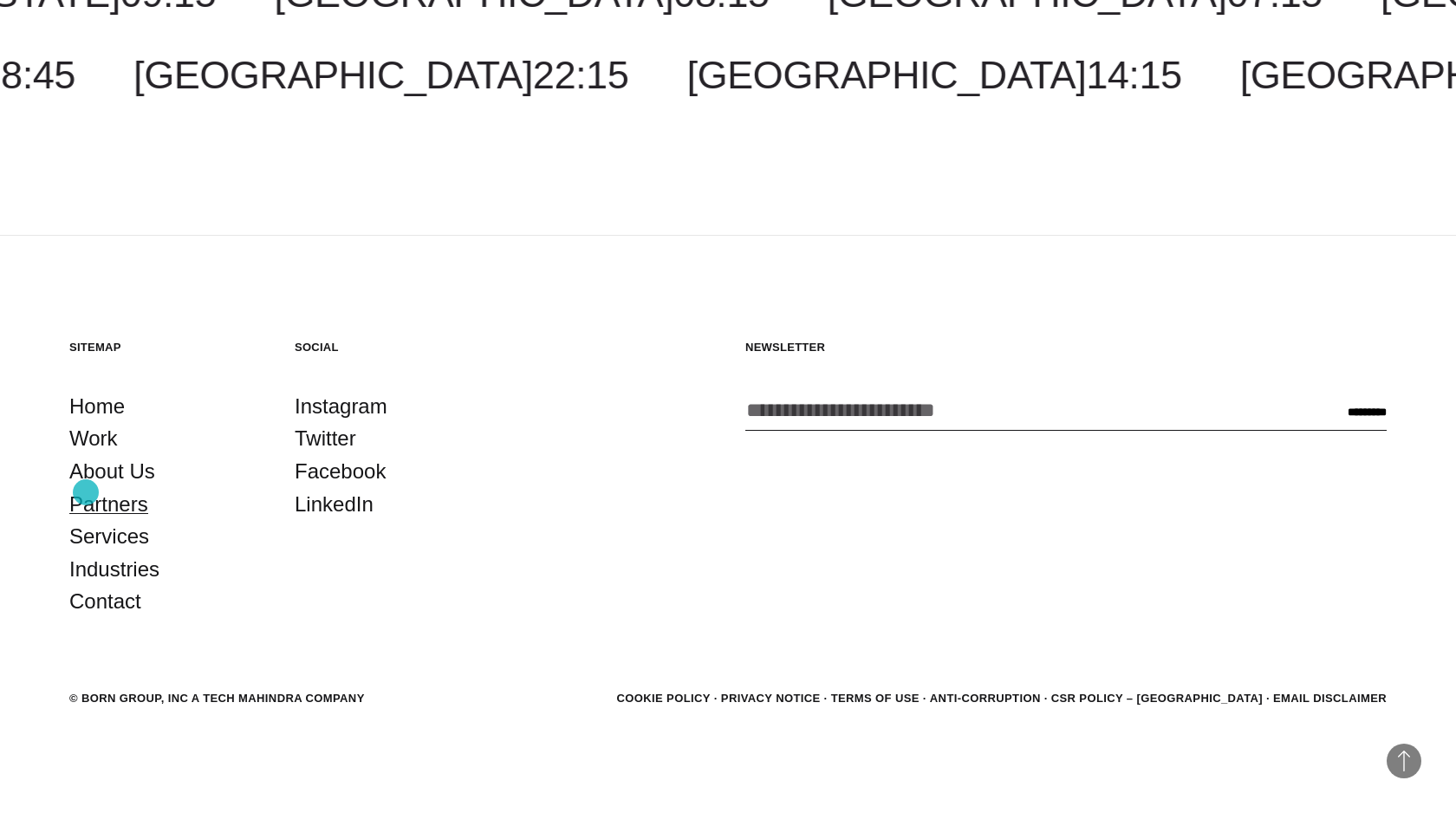  I want to click on a: Partners, so click(109, 504).